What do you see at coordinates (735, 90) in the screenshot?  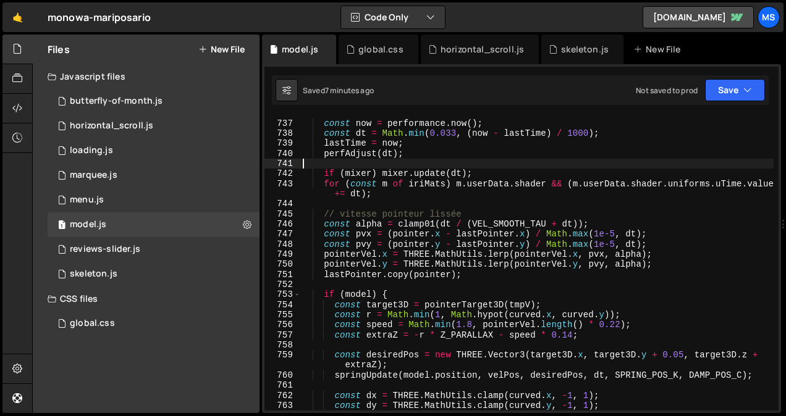 I see `button: Save` at bounding box center [735, 90].